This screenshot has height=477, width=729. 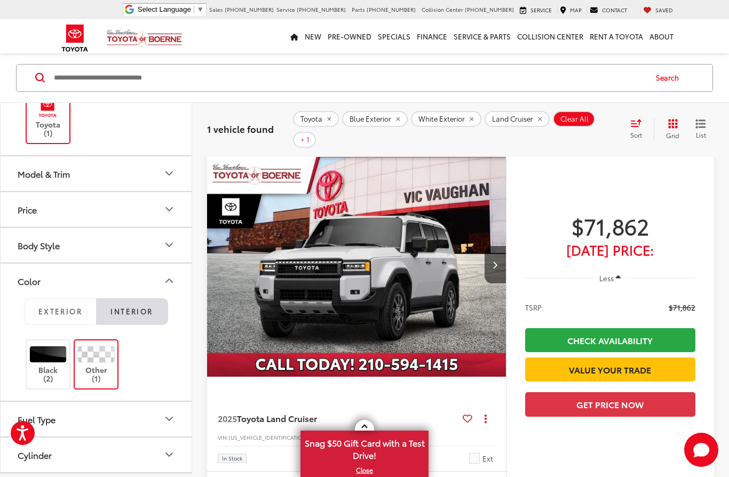 What do you see at coordinates (316, 119) in the screenshot?
I see `button: remove Toyota` at bounding box center [316, 119].